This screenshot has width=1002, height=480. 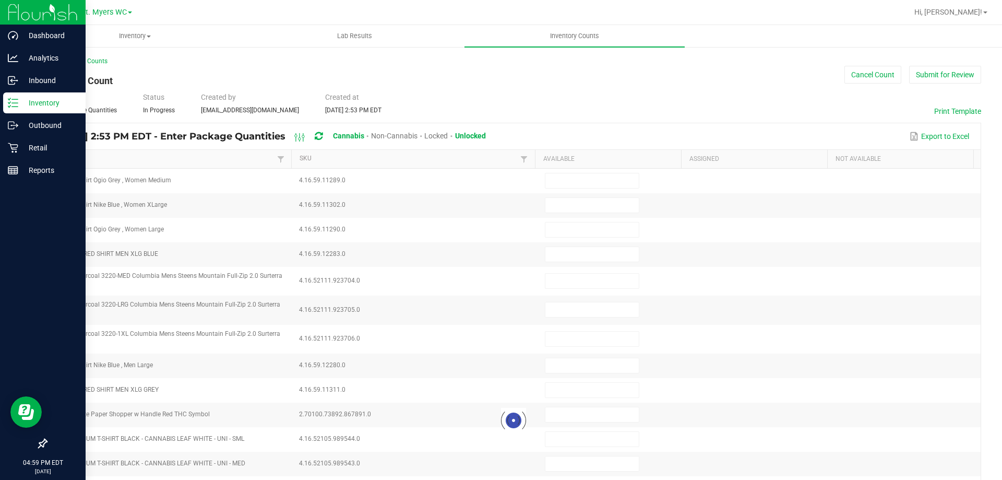 I want to click on inline-svg: Inbound, so click(x=13, y=80).